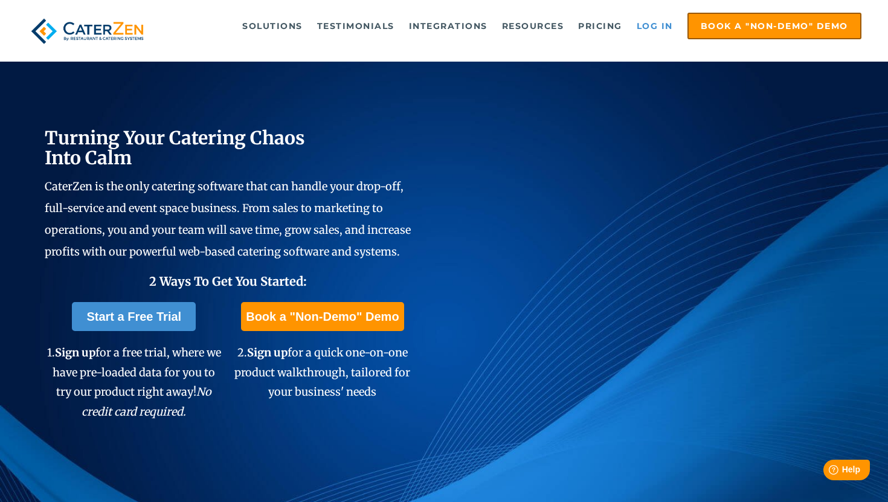  Describe the element at coordinates (134, 317) in the screenshot. I see `a: Start a Free Trial` at that location.